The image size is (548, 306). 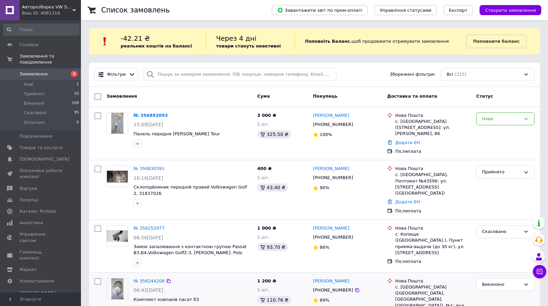 I want to click on b: Поповніть Баланс, so click(x=327, y=41).